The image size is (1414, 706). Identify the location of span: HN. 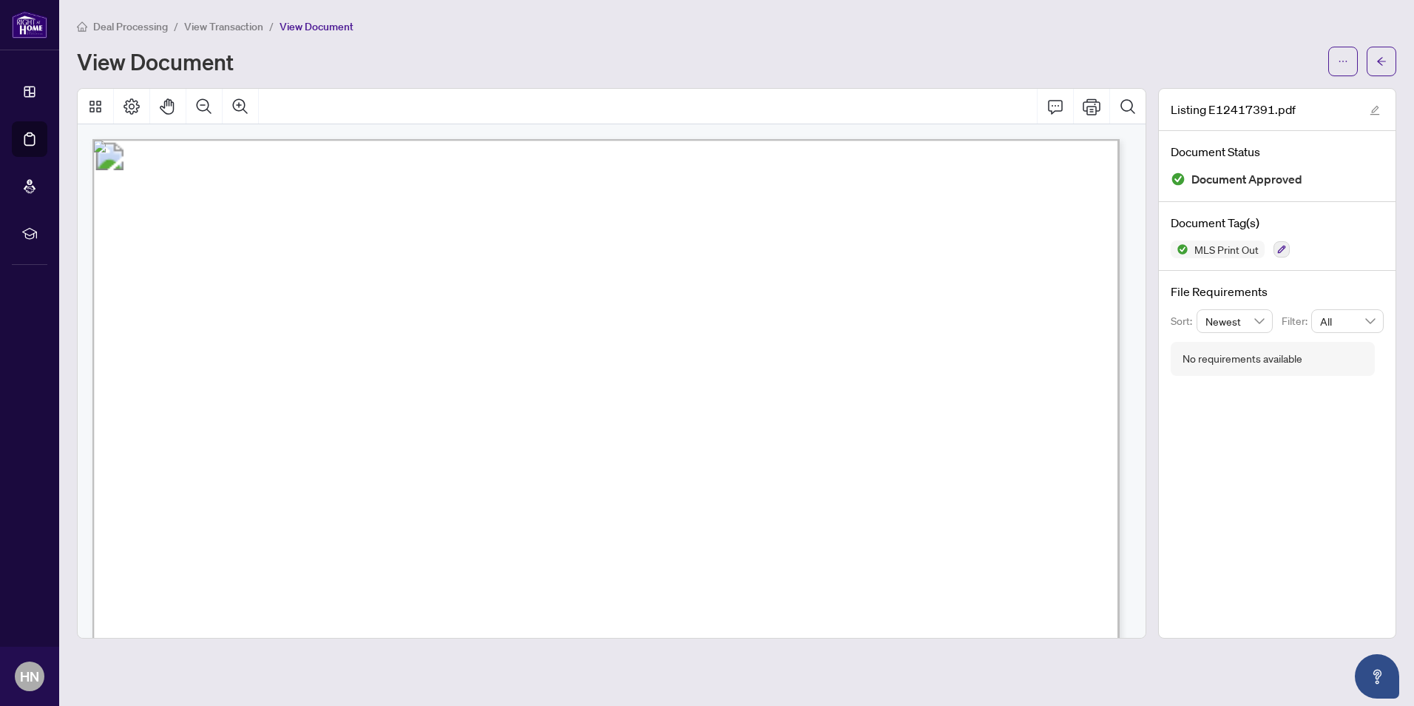
(30, 676).